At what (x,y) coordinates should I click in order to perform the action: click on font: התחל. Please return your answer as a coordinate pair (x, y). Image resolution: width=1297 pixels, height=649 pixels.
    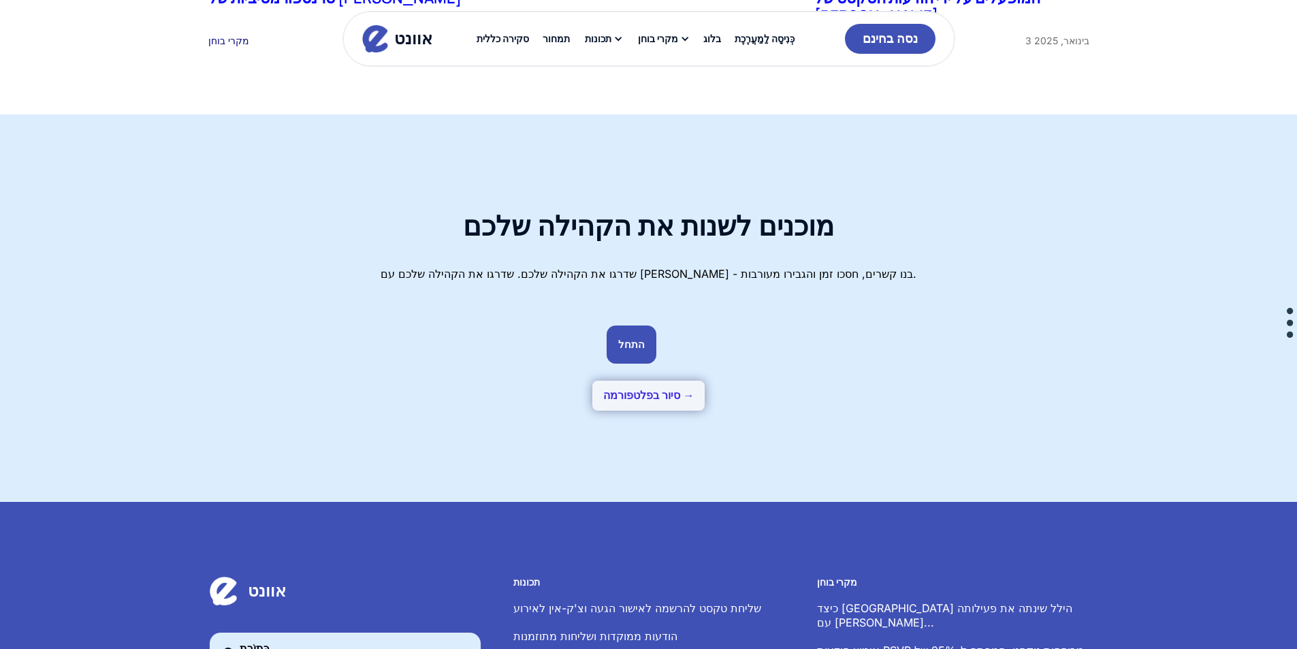
    Looking at the image, I should click on (631, 344).